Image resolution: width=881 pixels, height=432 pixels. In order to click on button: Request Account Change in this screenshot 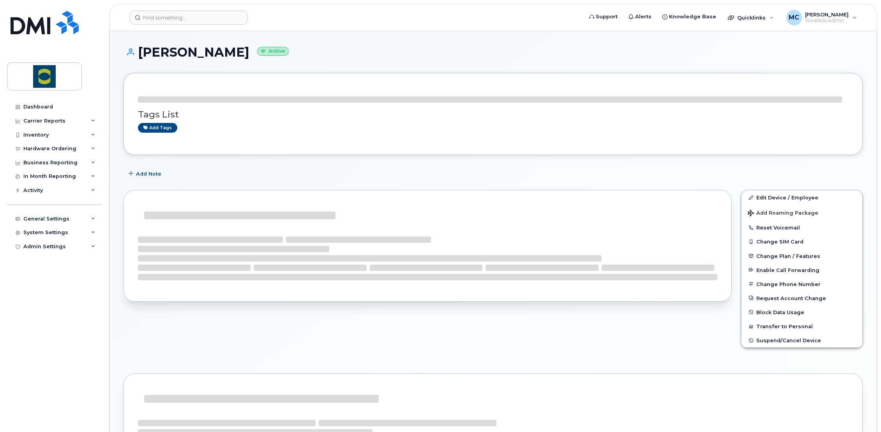, I will do `click(802, 298)`.